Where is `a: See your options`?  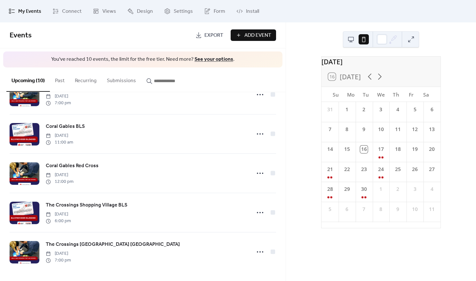
a: See your options is located at coordinates (214, 59).